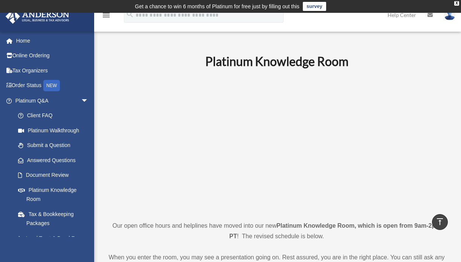 This screenshot has width=461, height=262. Describe the element at coordinates (106, 16) in the screenshot. I see `a: menu` at that location.